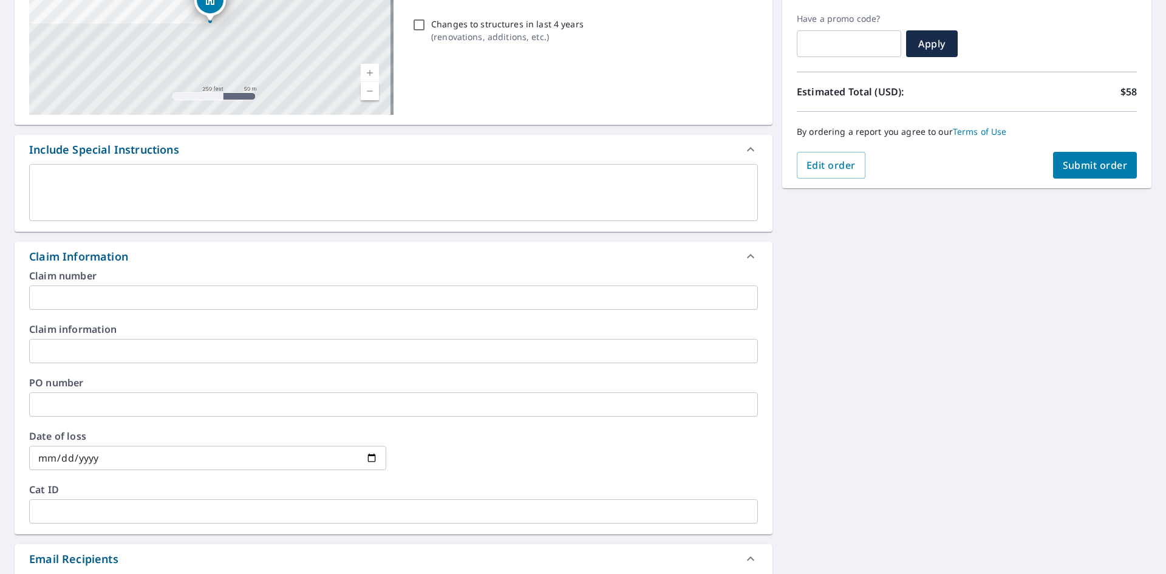 The height and width of the screenshot is (574, 1166). Describe the element at coordinates (831, 165) in the screenshot. I see `span: Edit order` at that location.